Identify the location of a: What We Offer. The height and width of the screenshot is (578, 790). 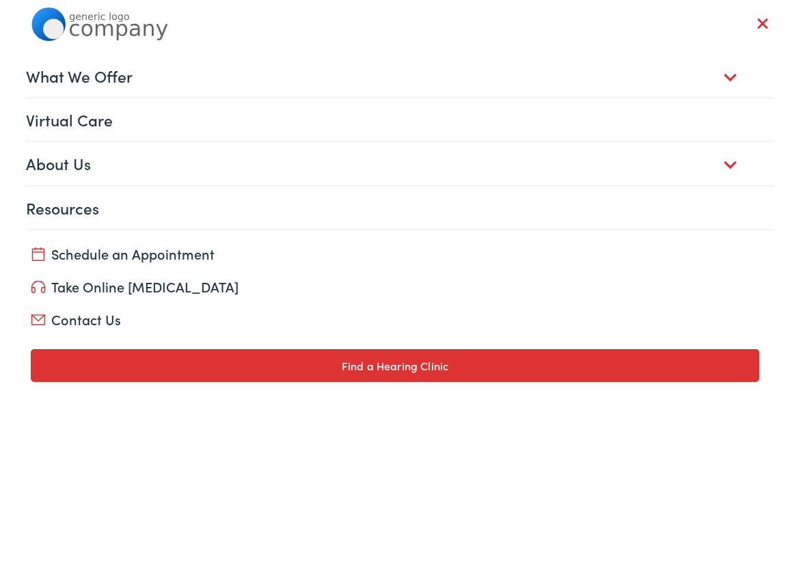
(400, 76).